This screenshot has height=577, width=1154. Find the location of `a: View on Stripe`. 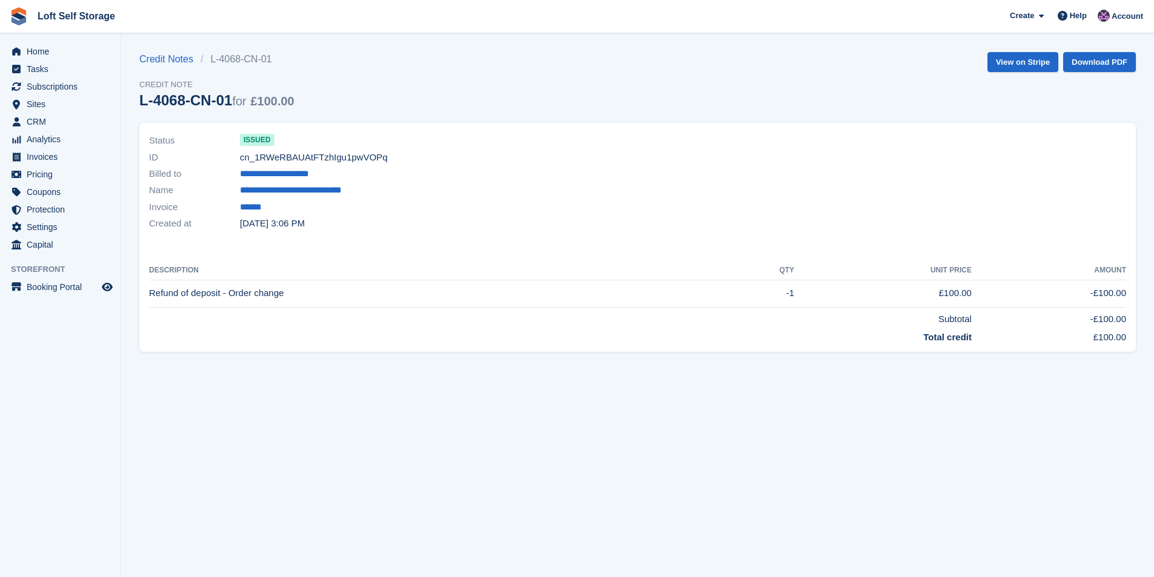

a: View on Stripe is located at coordinates (1022, 62).